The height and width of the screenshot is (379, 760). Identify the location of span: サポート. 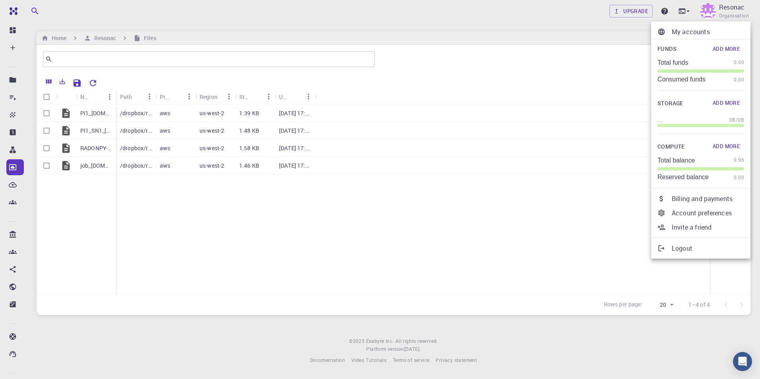
(27, 9).